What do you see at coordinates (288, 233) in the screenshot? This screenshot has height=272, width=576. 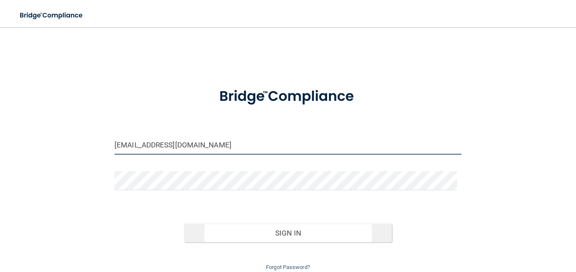 I see `button: Sign In` at bounding box center [288, 233].